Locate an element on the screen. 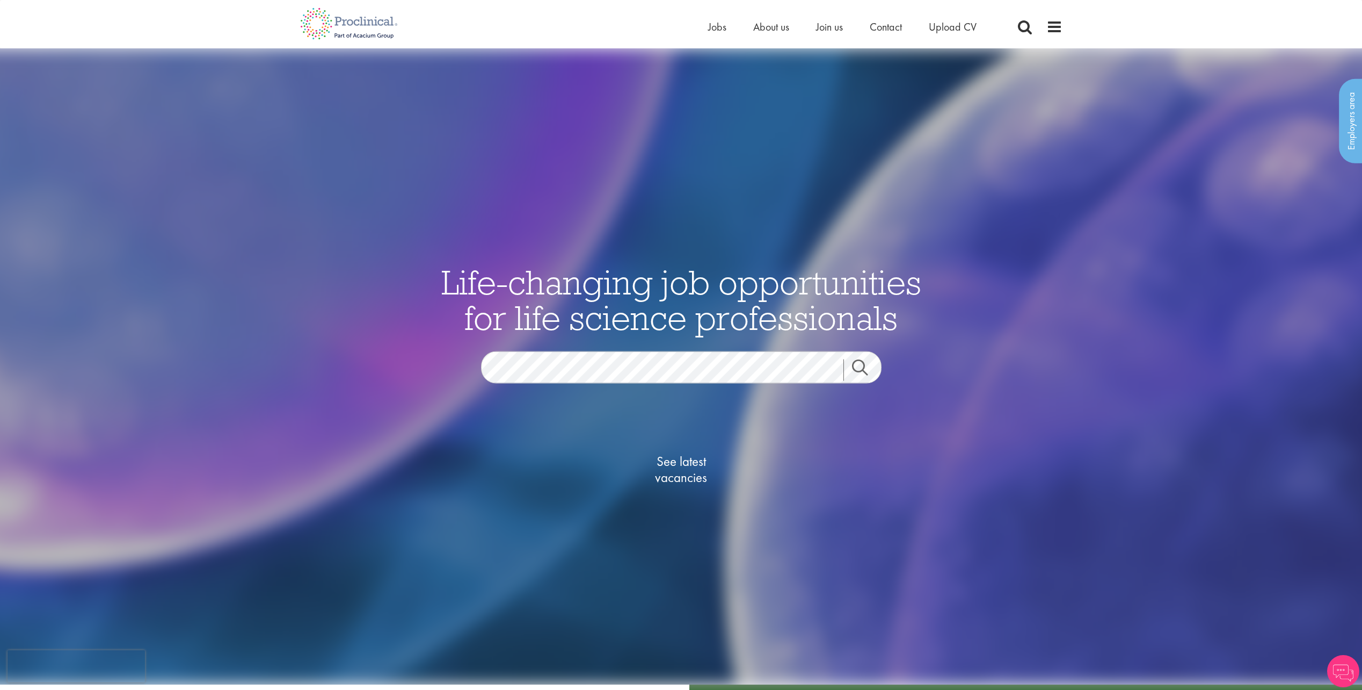 Image resolution: width=1362 pixels, height=690 pixels. span: Jobs is located at coordinates (717, 27).